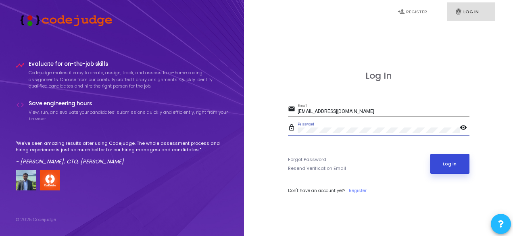  What do you see at coordinates (293, 110) in the screenshot?
I see `mat-icon: email` at bounding box center [293, 110].